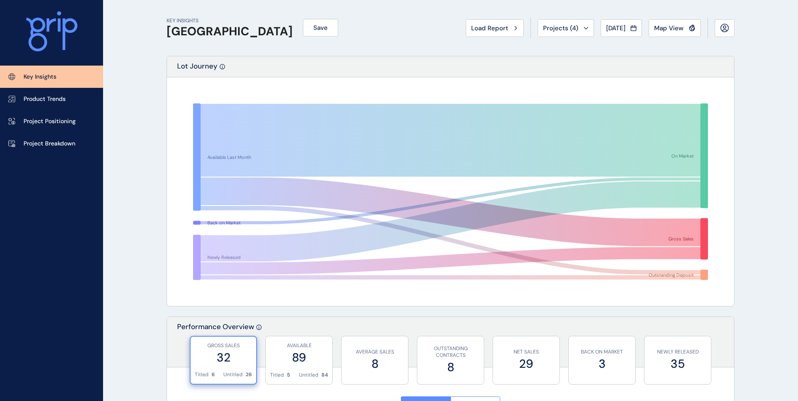 This screenshot has height=401, width=798. I want to click on button: Projects (4), so click(566, 28).